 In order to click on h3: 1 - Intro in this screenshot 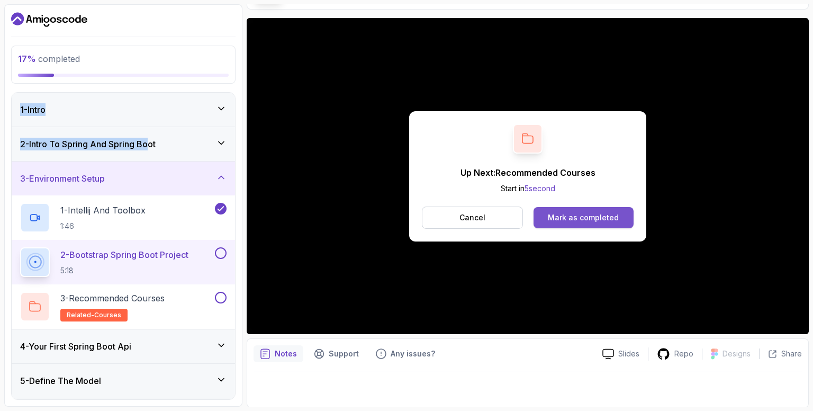, I will do `click(33, 110)`.